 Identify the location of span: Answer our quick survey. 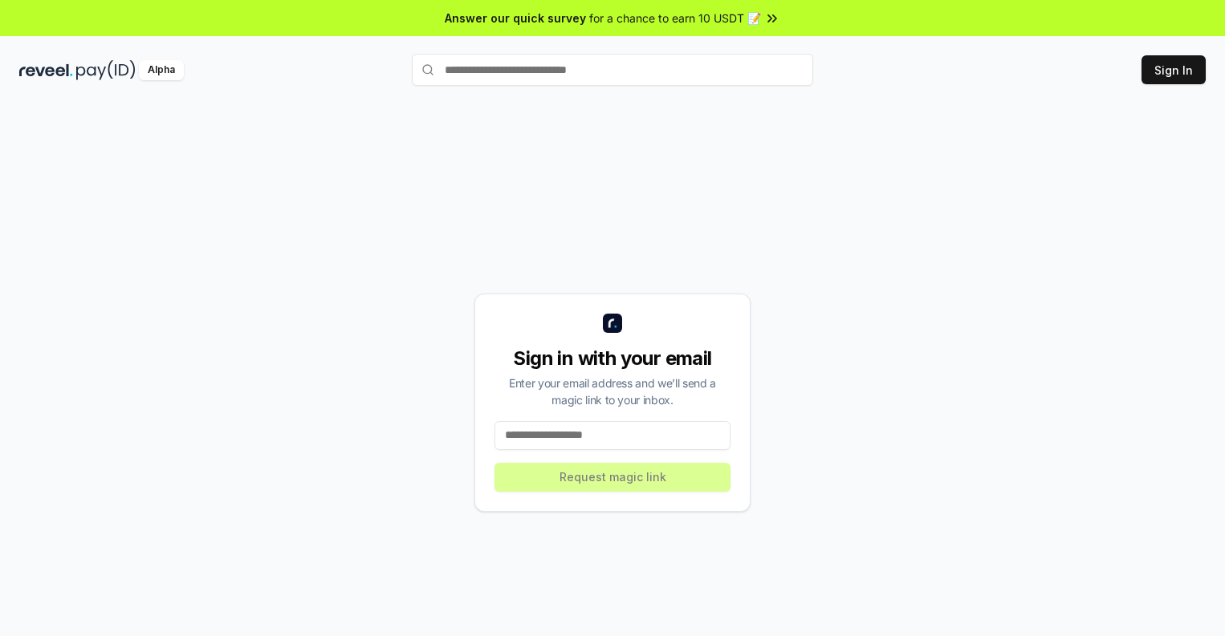
(515, 18).